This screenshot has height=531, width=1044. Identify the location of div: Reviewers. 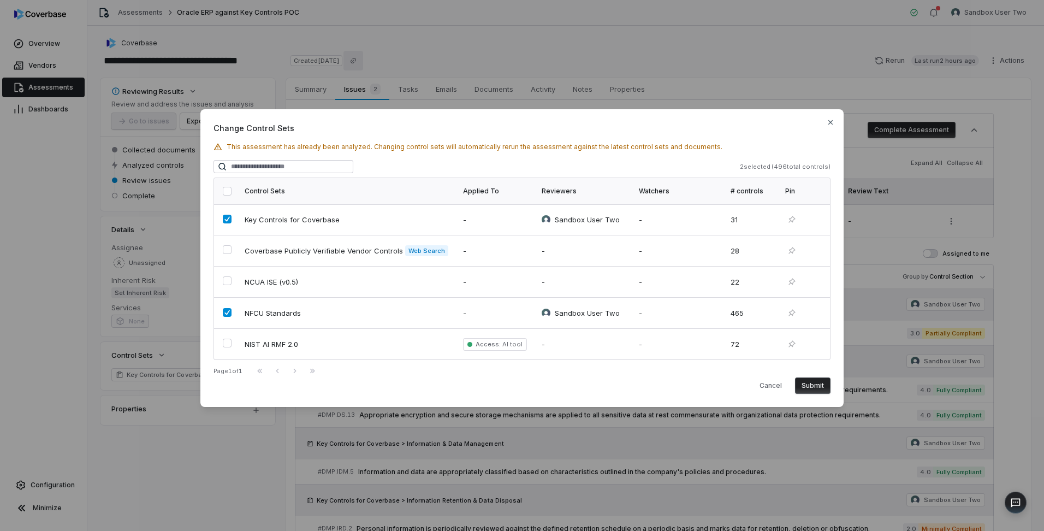
(584, 191).